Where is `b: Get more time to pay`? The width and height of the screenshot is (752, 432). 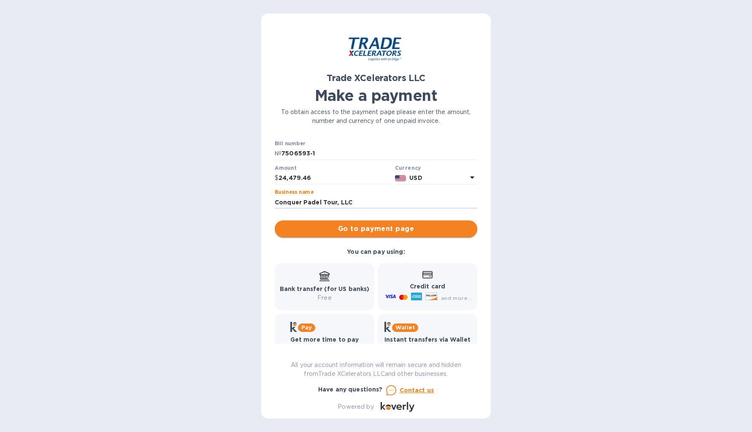 b: Get more time to pay is located at coordinates (325, 339).